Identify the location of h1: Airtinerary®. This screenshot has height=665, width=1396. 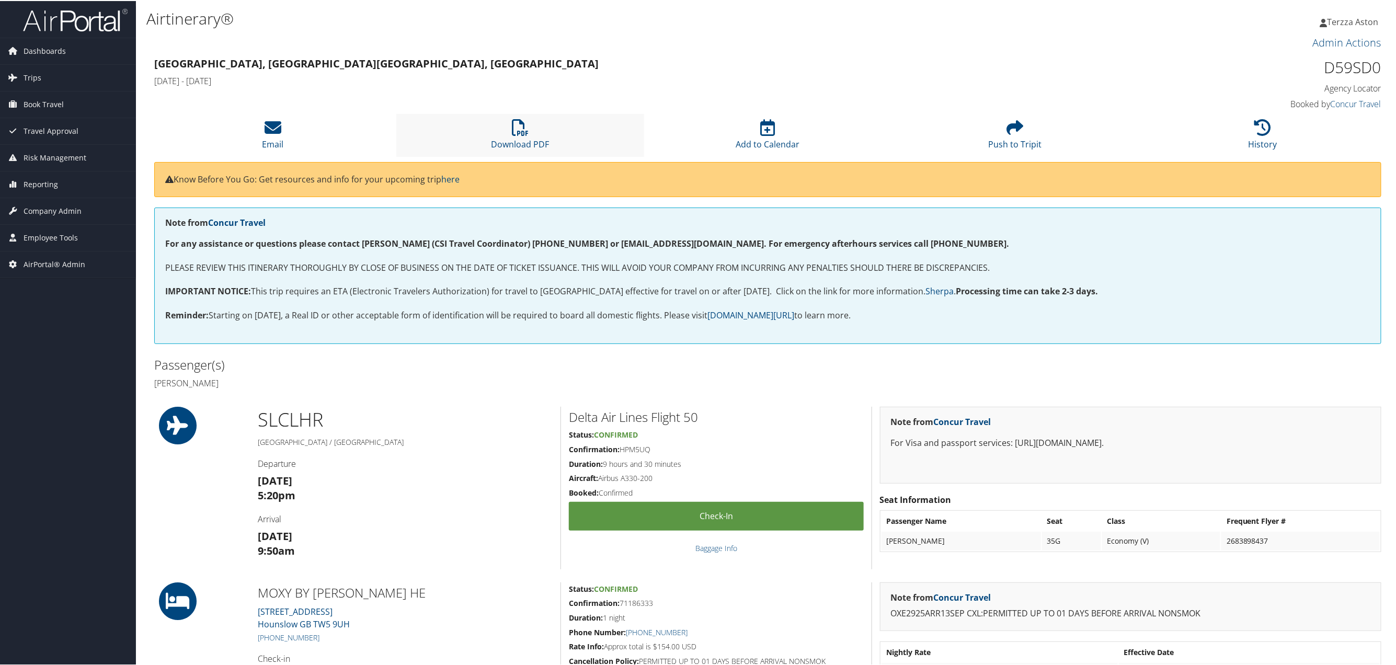
(561, 18).